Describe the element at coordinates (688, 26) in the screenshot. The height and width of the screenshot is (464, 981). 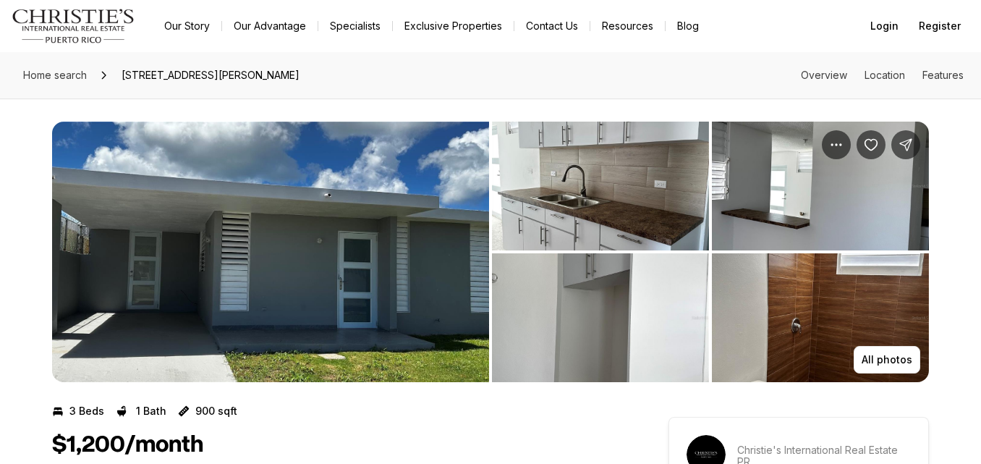
I see `a: Blog` at that location.